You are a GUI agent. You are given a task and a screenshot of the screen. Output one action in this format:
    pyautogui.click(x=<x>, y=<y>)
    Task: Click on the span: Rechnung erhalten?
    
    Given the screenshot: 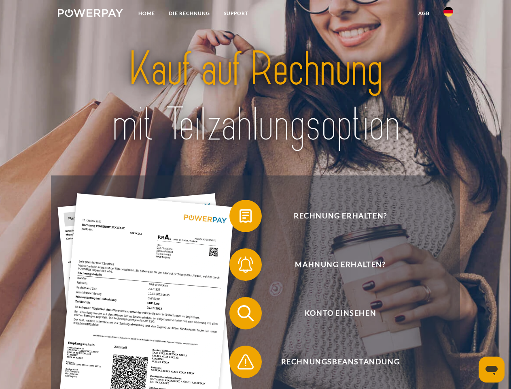 What is the action you would take?
    pyautogui.click(x=341, y=216)
    